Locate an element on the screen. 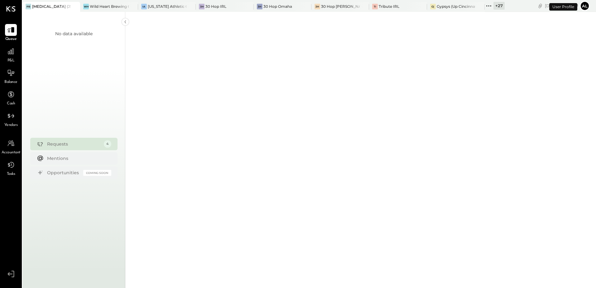  div: G( is located at coordinates (433, 7).